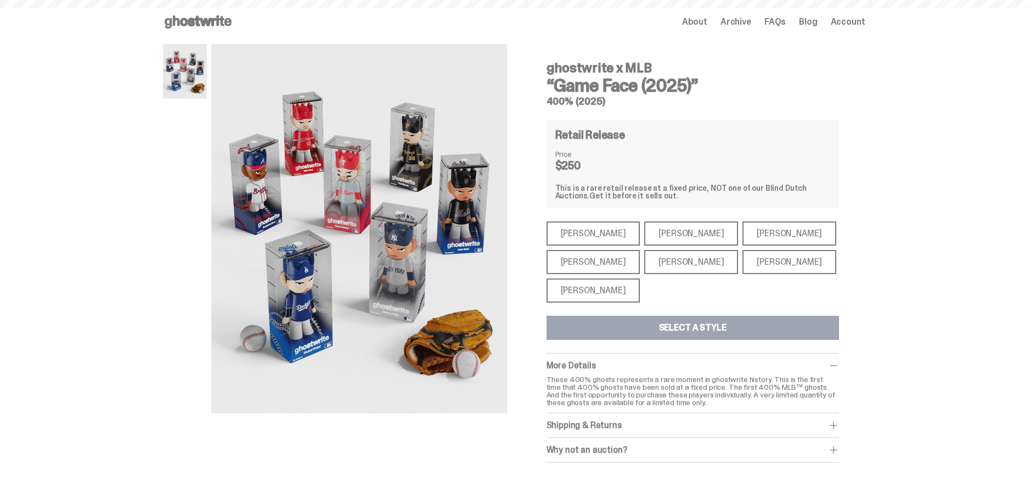 This screenshot has height=478, width=1036. I want to click on div: This is a rare retail release at a fixed price, NOT one of our Blind Dutch Auctions., so click(692, 192).